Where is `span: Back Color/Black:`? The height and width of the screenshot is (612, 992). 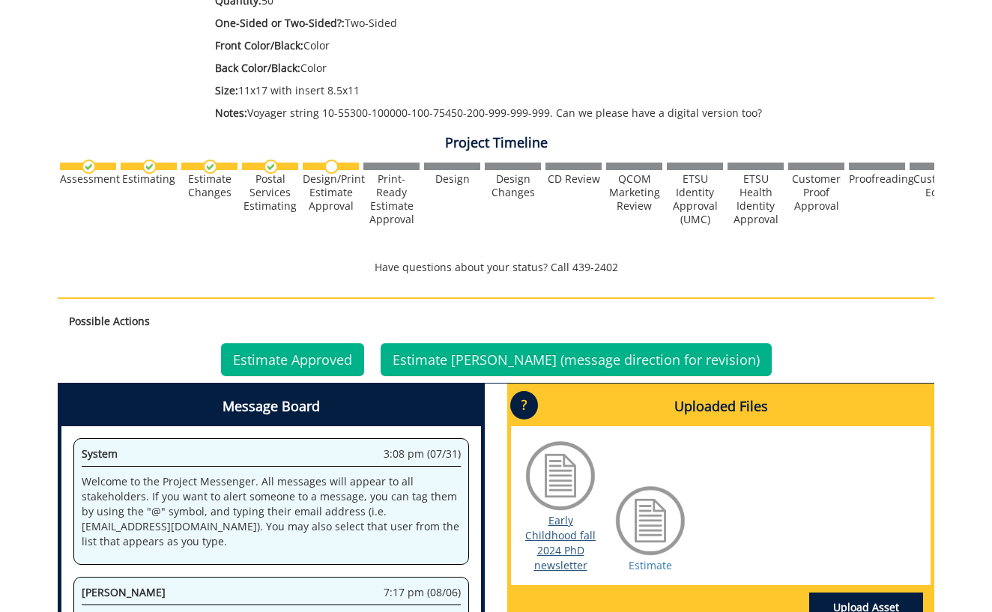 span: Back Color/Black: is located at coordinates (258, 67).